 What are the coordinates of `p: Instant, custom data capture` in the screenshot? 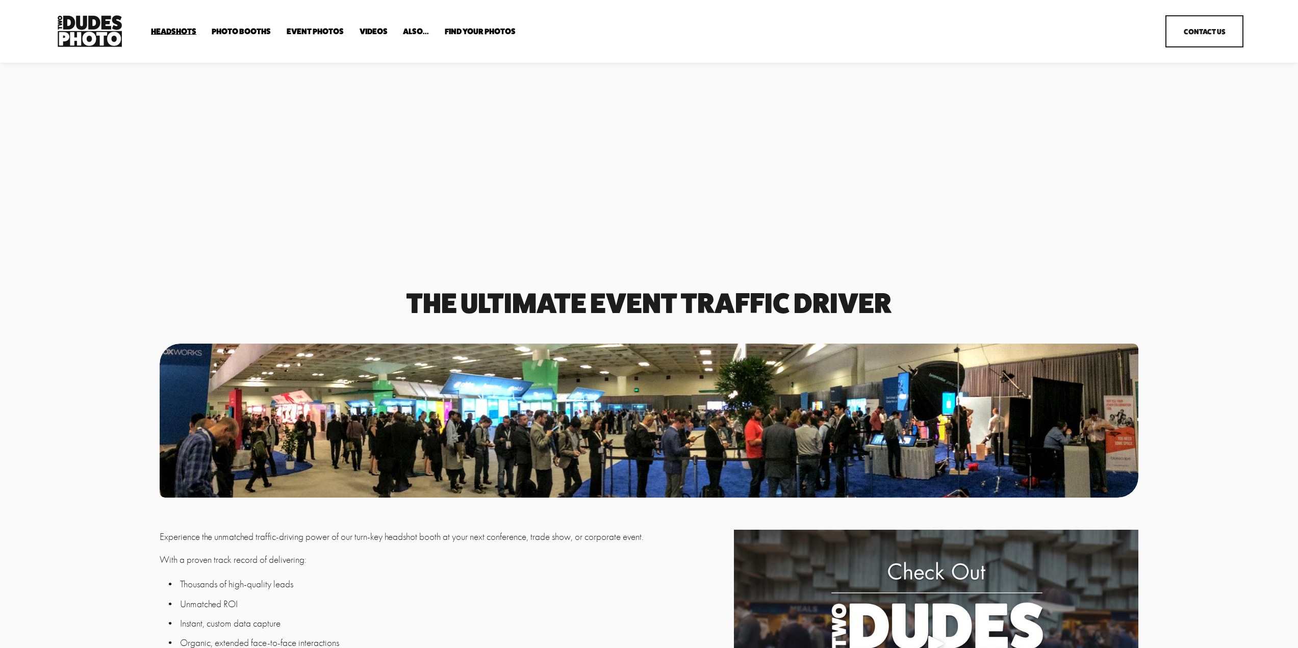 It's located at (454, 624).